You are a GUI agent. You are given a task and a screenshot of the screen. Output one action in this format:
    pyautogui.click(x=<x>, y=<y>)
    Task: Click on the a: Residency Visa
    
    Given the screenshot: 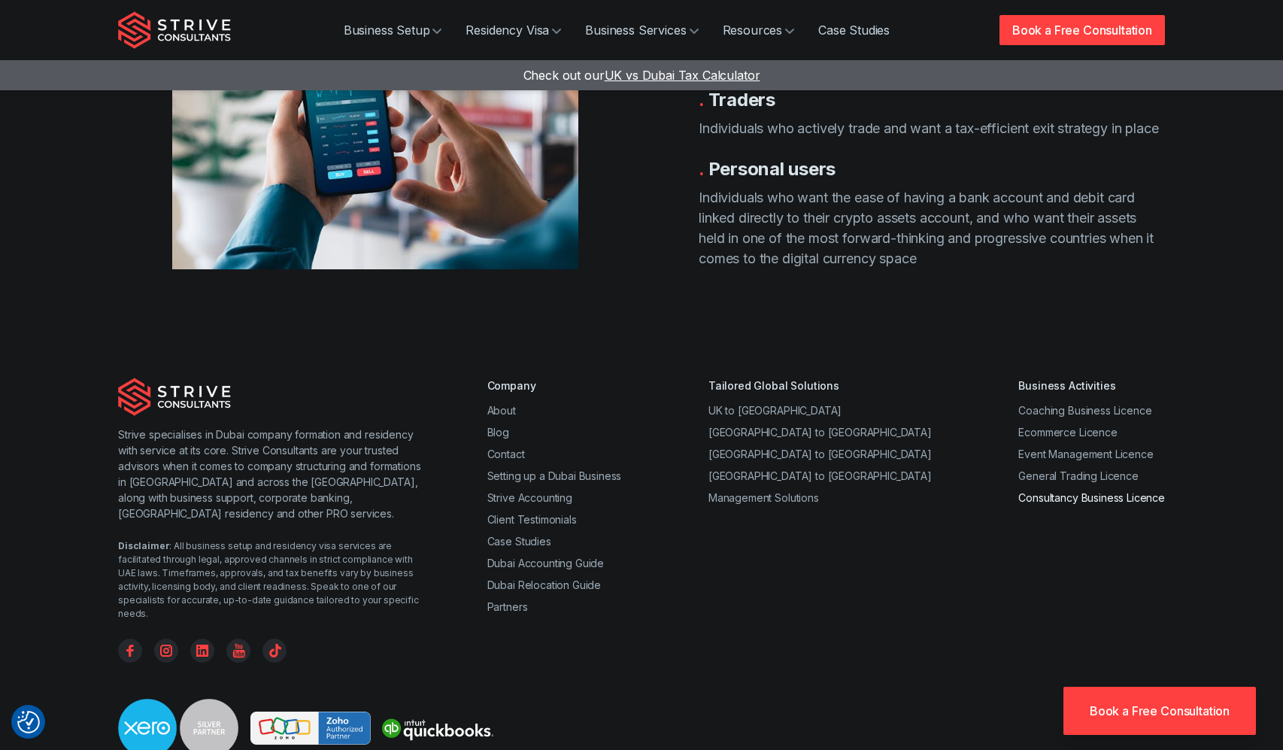 What is the action you would take?
    pyautogui.click(x=513, y=30)
    